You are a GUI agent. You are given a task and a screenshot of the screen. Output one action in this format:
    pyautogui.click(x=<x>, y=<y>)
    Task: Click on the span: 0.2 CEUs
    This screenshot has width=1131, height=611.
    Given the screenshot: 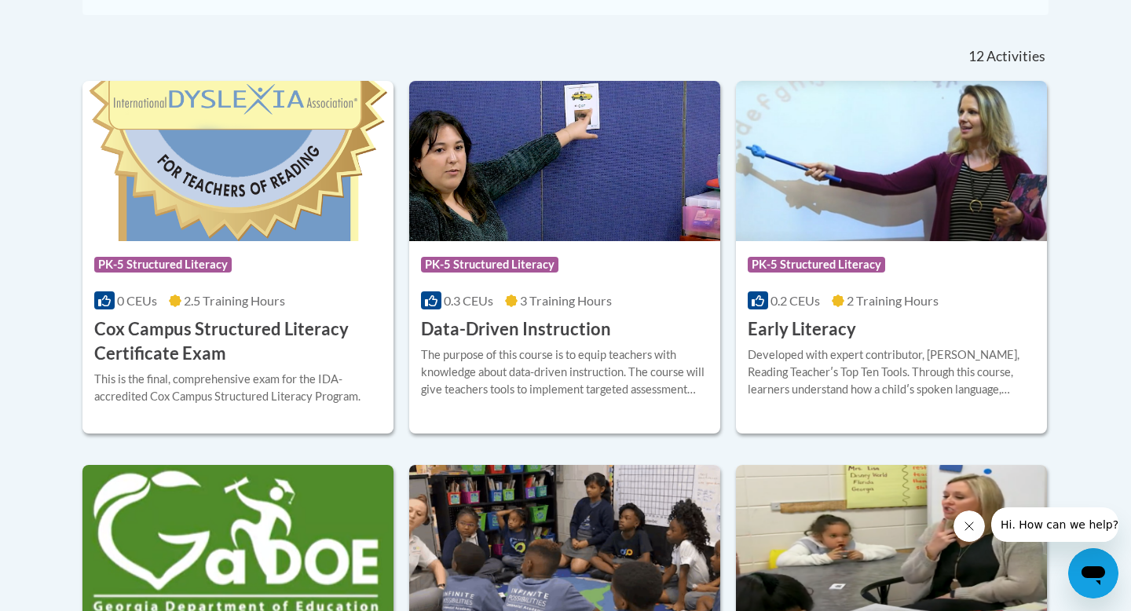 What is the action you would take?
    pyautogui.click(x=795, y=300)
    